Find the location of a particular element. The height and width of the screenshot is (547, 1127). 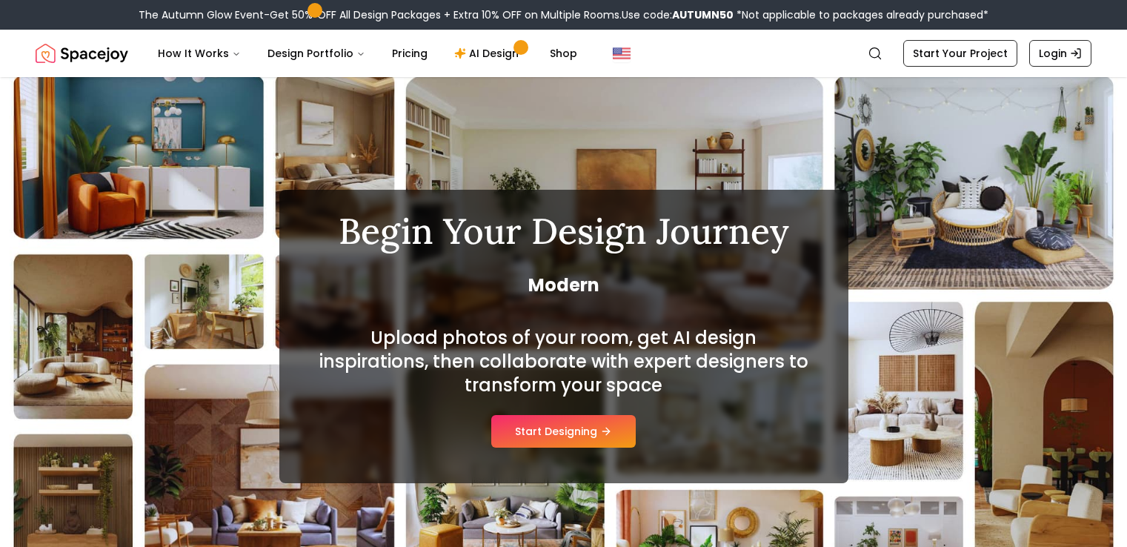

nav: Main is located at coordinates (368, 53).